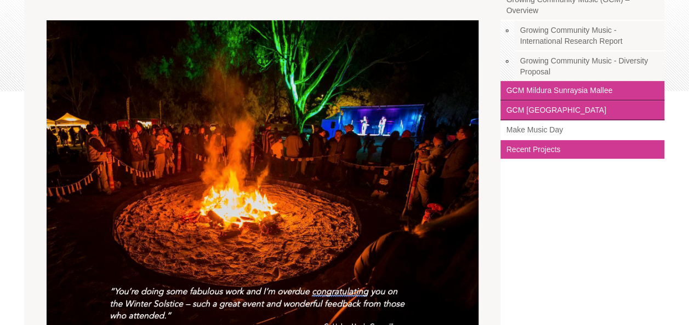 The height and width of the screenshot is (325, 689). What do you see at coordinates (582, 91) in the screenshot?
I see `a: GCM Mildura Sunraysia Mallee` at bounding box center [582, 91].